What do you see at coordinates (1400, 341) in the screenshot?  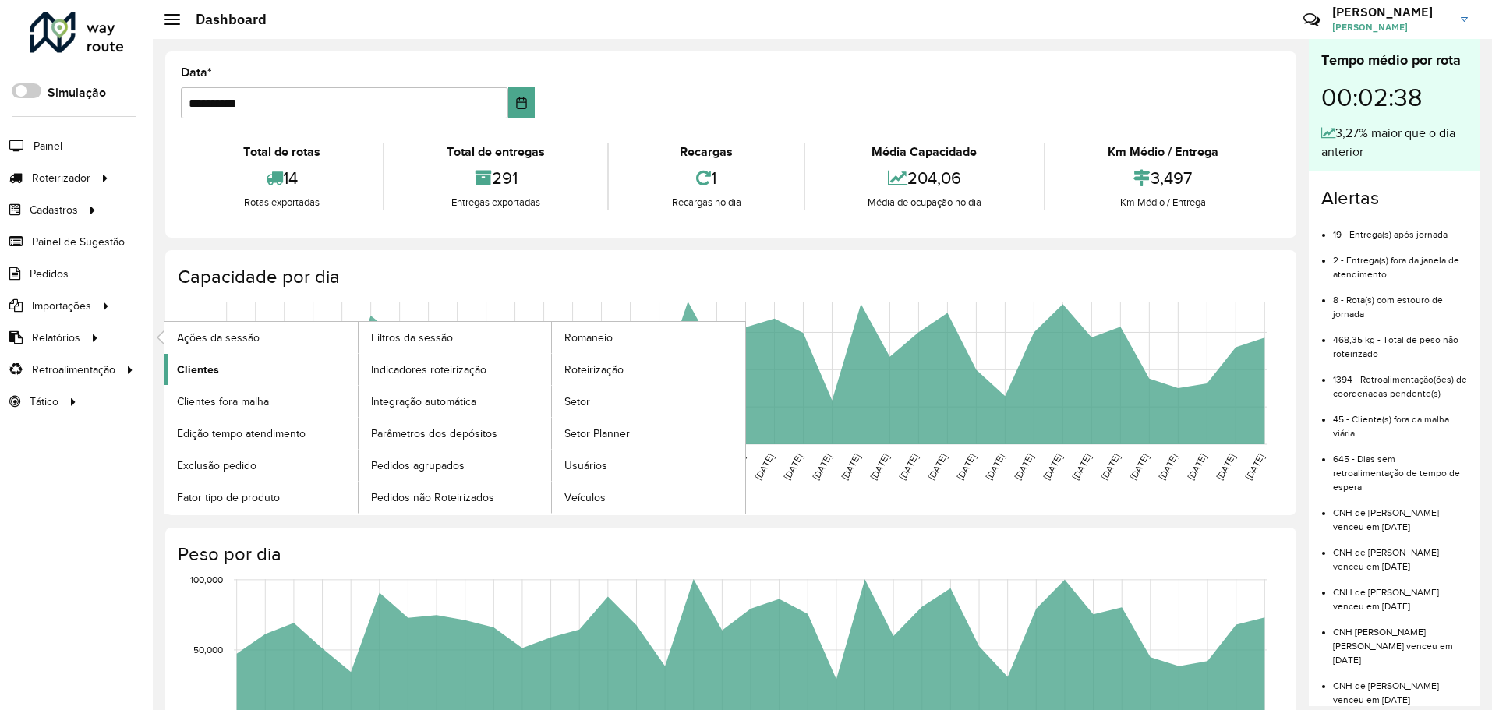 I see `li: 468,35 kg - Total de peso não roteirizado` at bounding box center [1400, 341].